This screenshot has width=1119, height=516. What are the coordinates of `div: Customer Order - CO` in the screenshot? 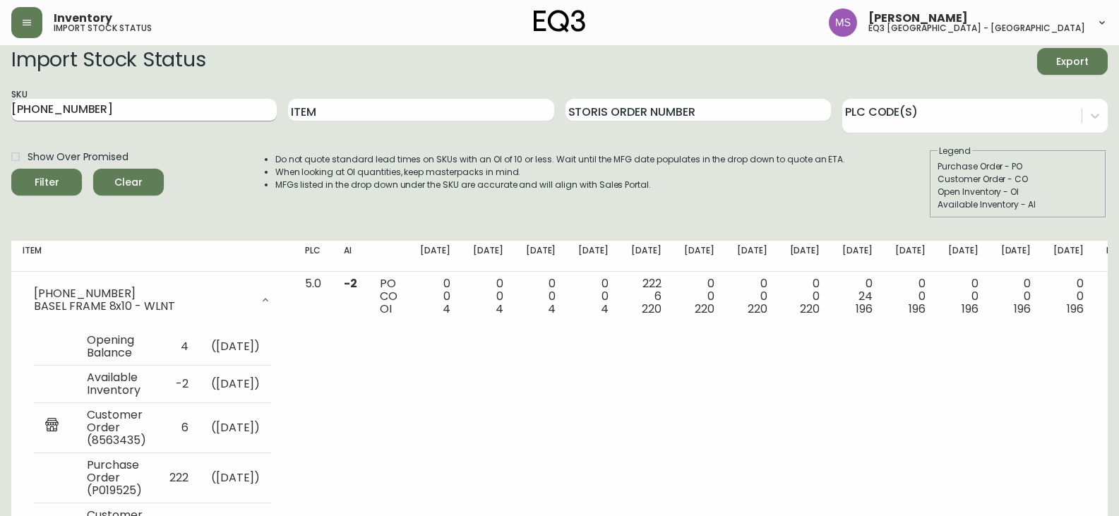 It's located at (1018, 179).